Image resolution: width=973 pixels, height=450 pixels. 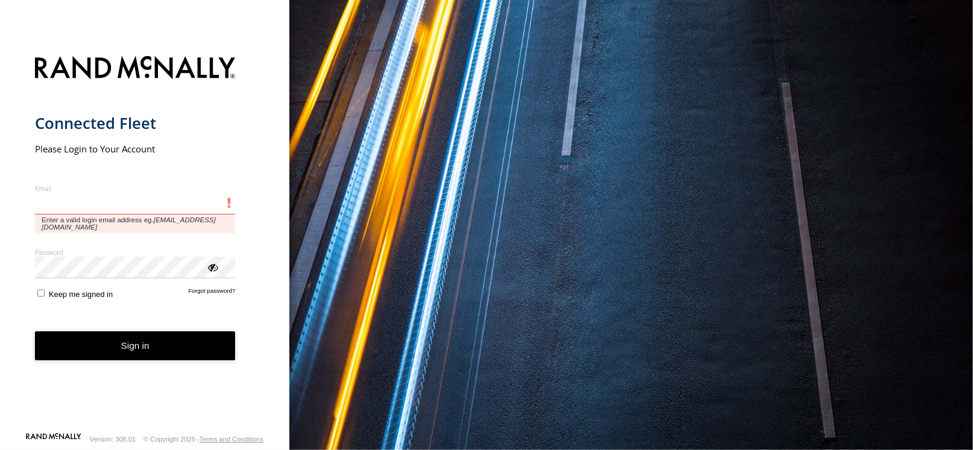 What do you see at coordinates (212, 293) in the screenshot?
I see `a: Forgot password?` at bounding box center [212, 293].